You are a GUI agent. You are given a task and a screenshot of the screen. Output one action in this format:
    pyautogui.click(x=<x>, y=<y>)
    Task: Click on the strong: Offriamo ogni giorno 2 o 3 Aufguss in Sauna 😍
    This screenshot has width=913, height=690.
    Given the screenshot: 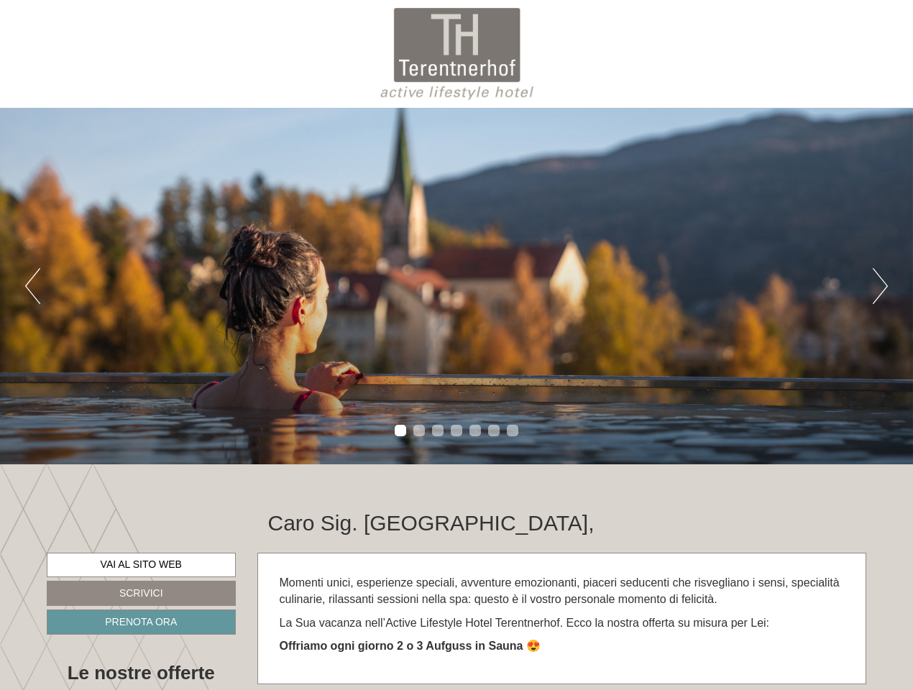 What is the action you would take?
    pyautogui.click(x=410, y=646)
    